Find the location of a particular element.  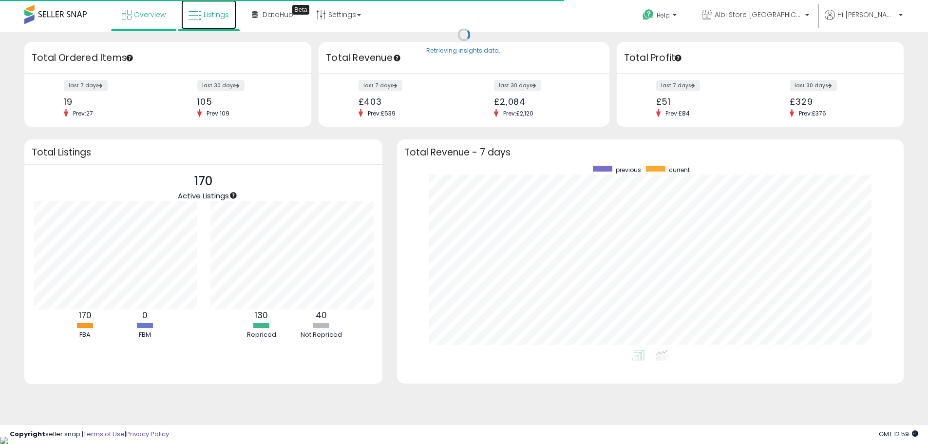

div: Not Repriced is located at coordinates (322, 335).